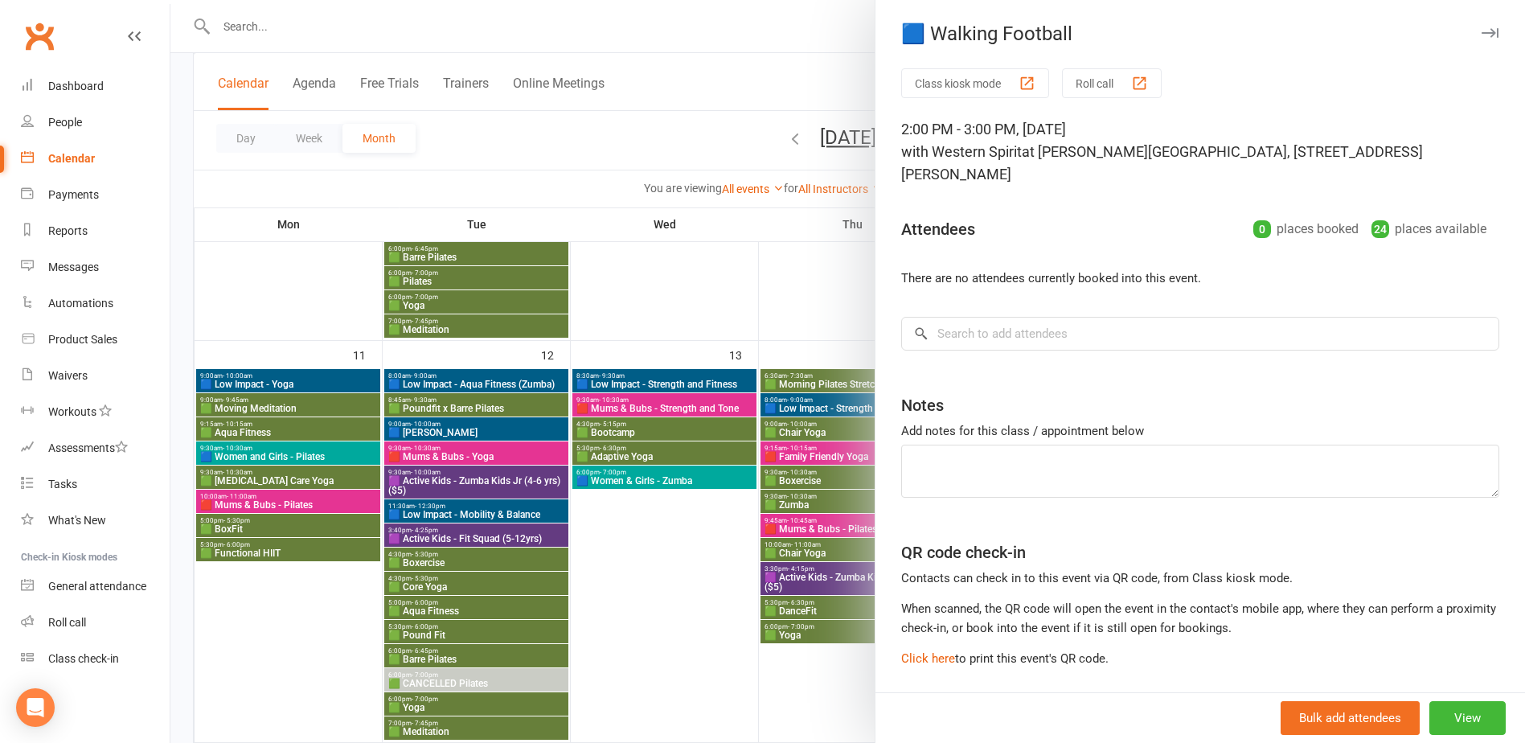 This screenshot has width=1525, height=743. I want to click on div: Add notes for this class / appointment below, so click(1200, 431).